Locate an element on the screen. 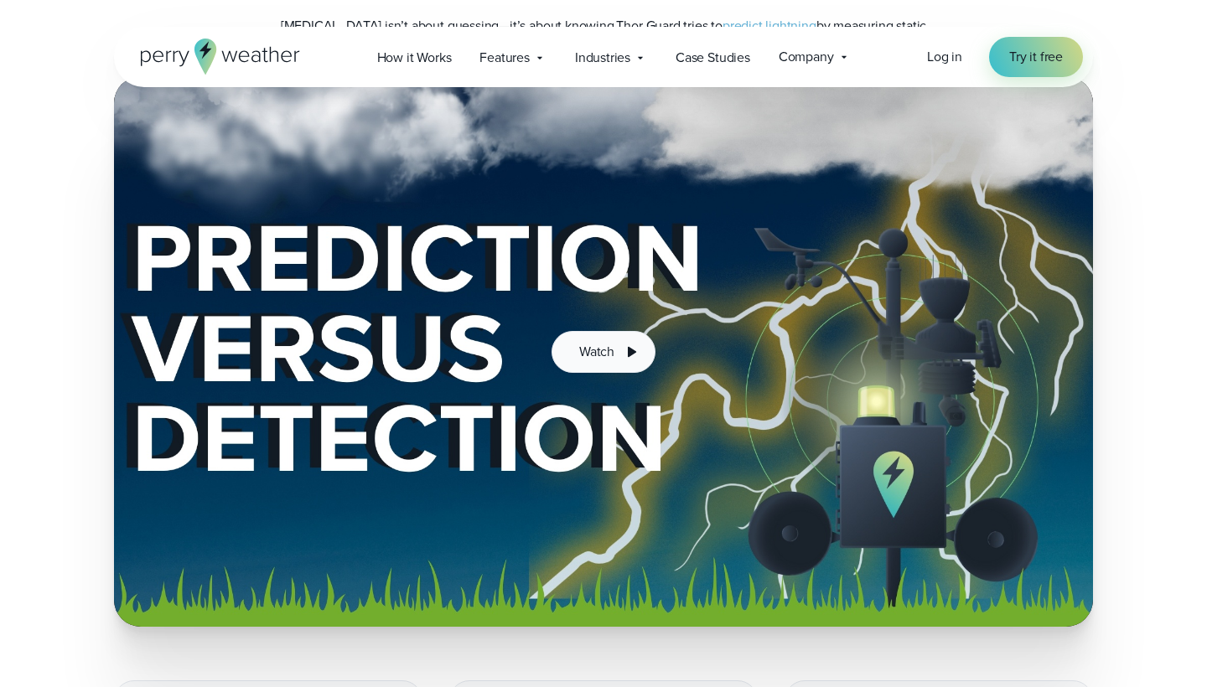  a: predict lightning is located at coordinates (770, 25).